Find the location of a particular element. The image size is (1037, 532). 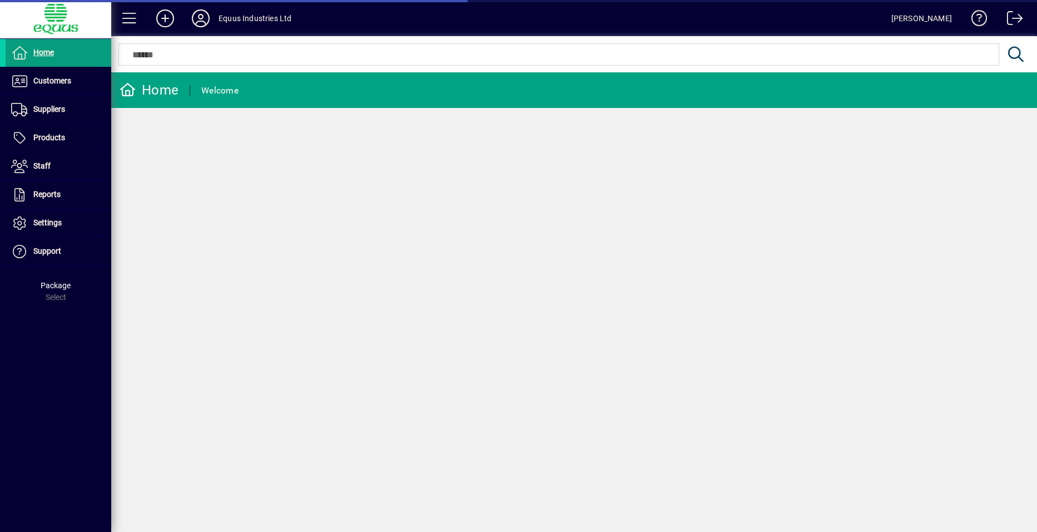

span: Home is located at coordinates (43, 52).